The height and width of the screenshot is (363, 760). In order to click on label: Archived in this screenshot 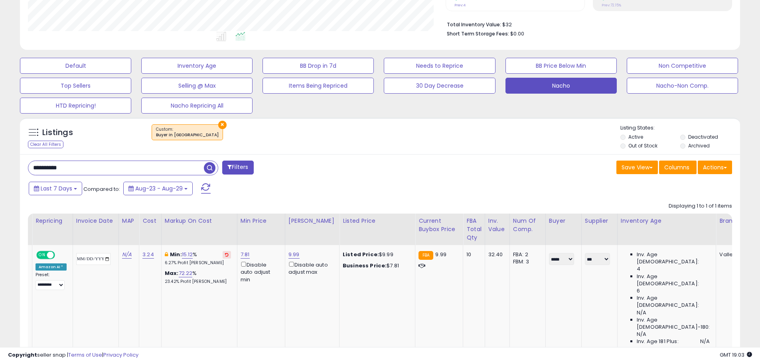, I will do `click(699, 146)`.